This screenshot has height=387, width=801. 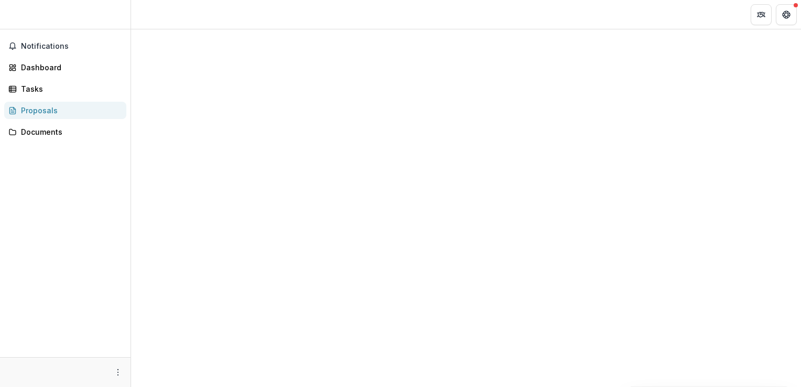 What do you see at coordinates (761, 15) in the screenshot?
I see `button: Partners` at bounding box center [761, 15].